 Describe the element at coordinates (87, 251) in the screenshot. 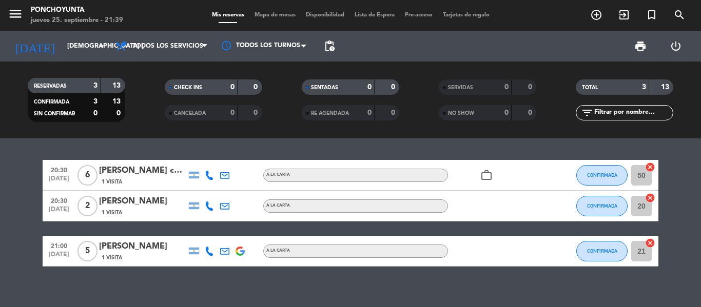

I see `span: 5` at that location.